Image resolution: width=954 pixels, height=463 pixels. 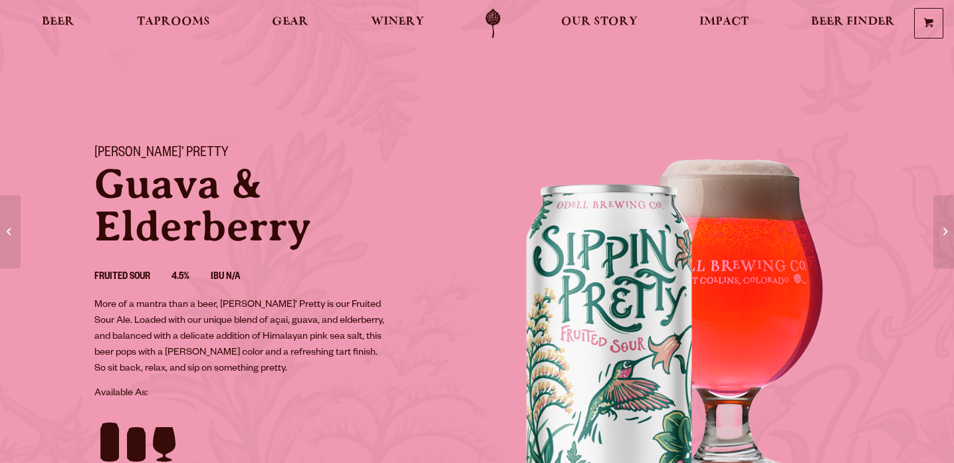 What do you see at coordinates (236, 278) in the screenshot?
I see `li: IBU N/A` at bounding box center [236, 278].